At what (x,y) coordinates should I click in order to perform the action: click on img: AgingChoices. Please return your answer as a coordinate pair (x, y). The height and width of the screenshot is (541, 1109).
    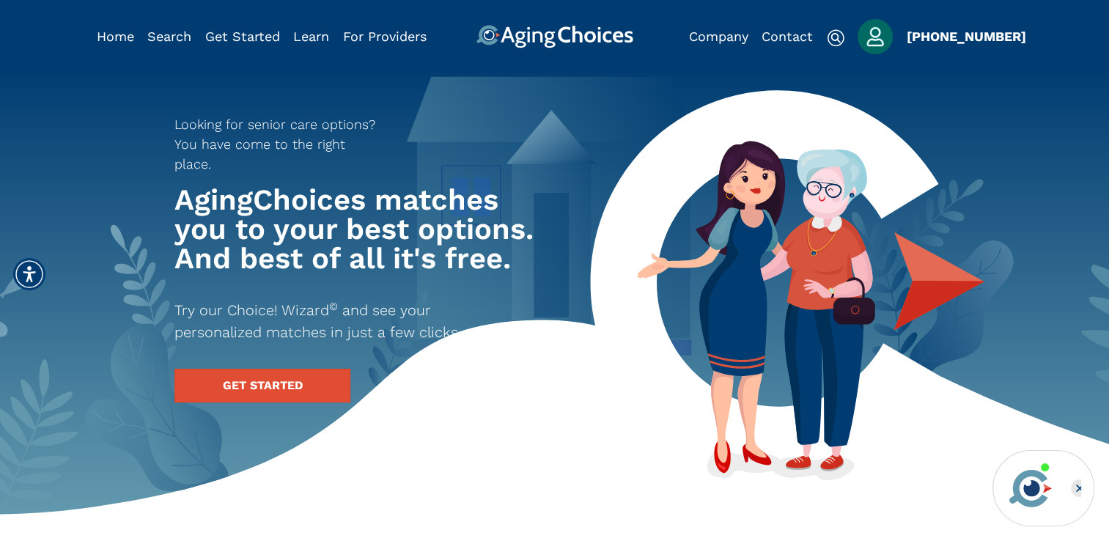
    Looking at the image, I should click on (554, 37).